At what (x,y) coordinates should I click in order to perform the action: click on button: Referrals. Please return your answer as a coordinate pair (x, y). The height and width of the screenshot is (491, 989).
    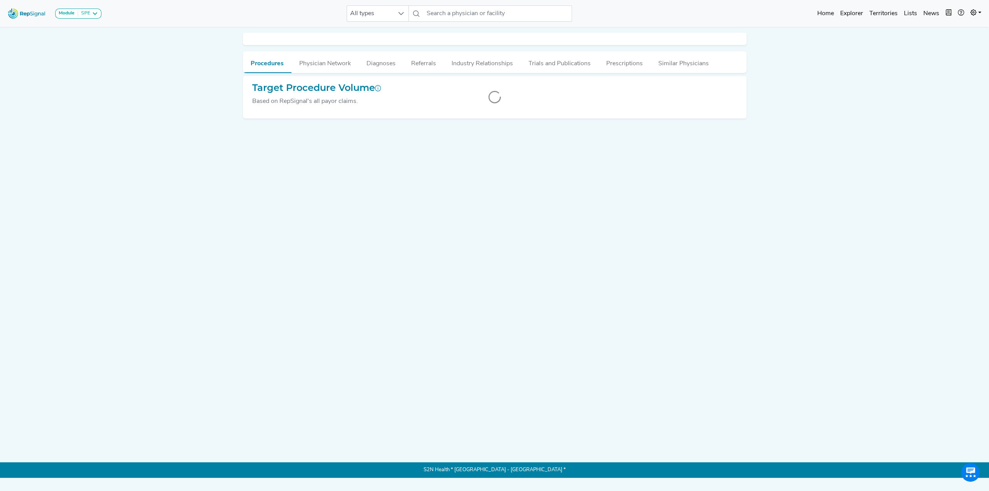
    Looking at the image, I should click on (424, 62).